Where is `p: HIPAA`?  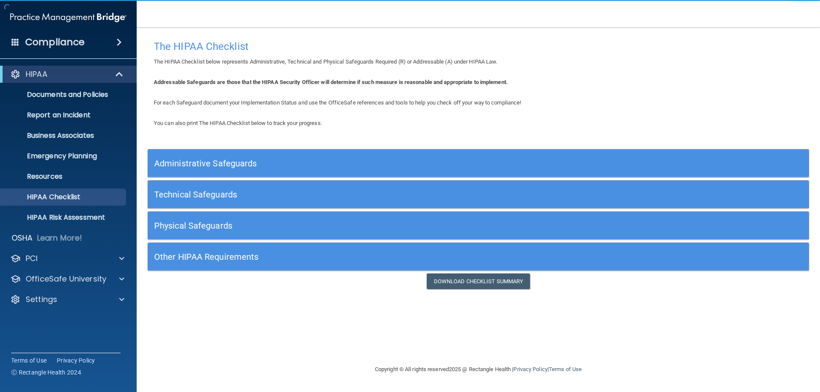 p: HIPAA is located at coordinates (36, 74).